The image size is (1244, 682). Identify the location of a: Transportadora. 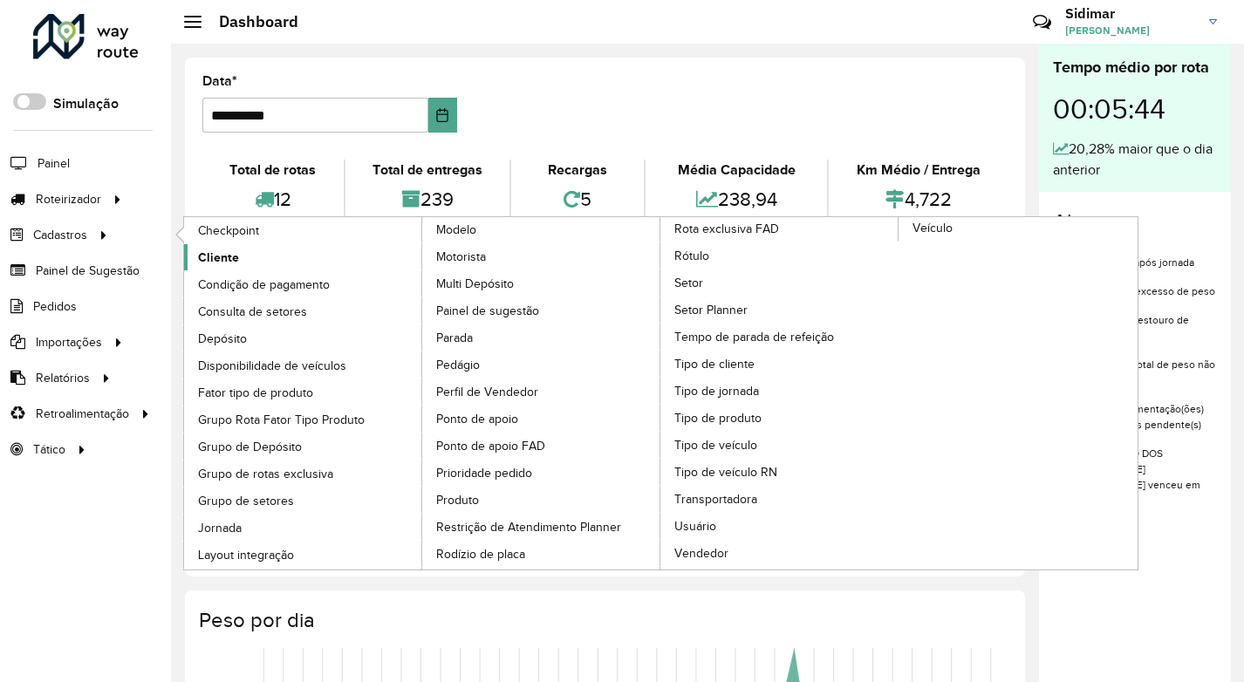
(780, 499).